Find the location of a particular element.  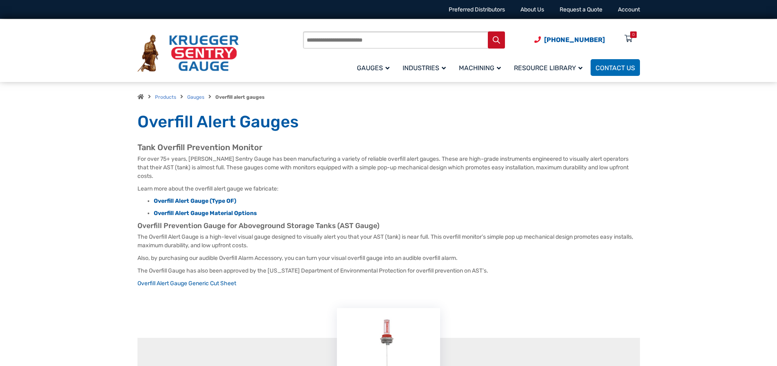

span: Gauges is located at coordinates (373, 68).